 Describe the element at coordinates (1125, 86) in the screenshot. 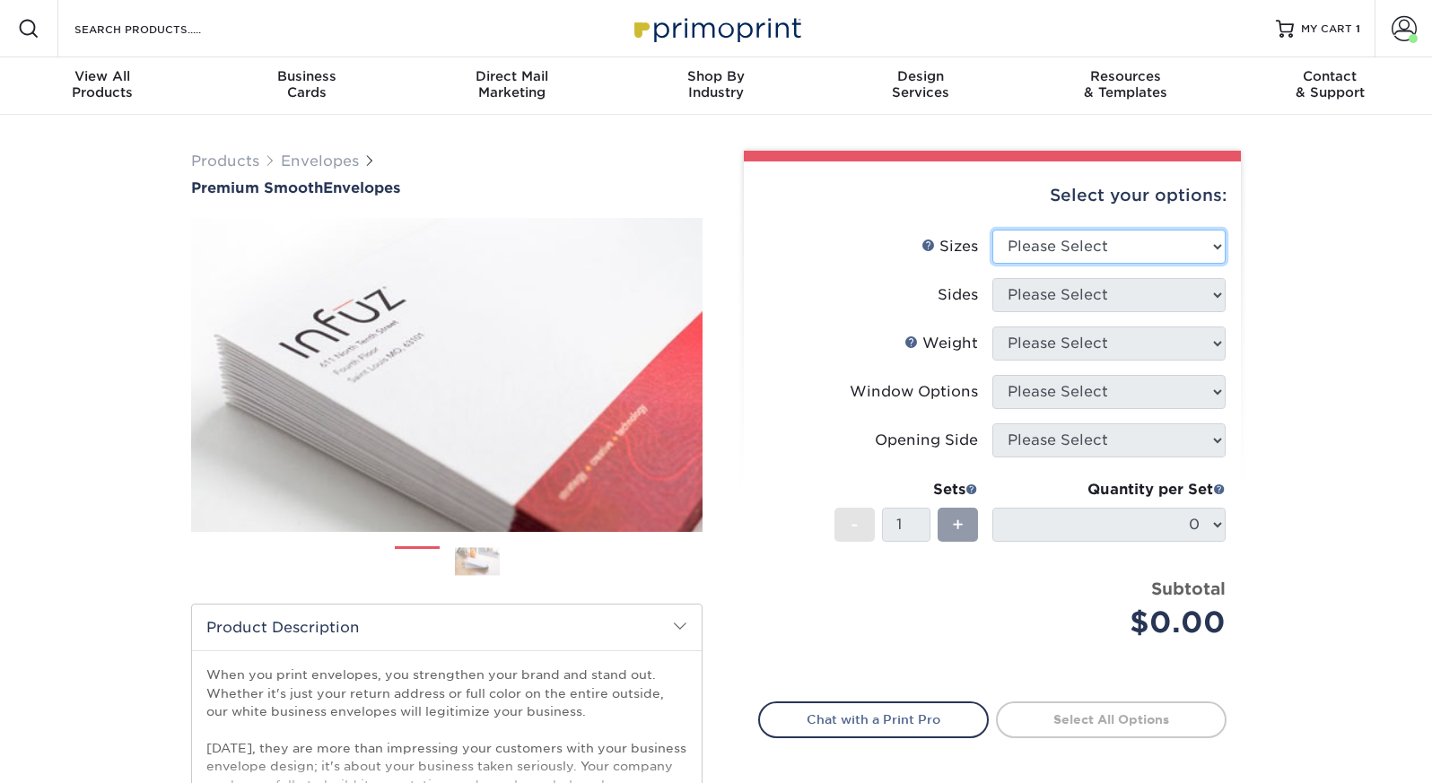

I see `a: Resources& Templates` at that location.